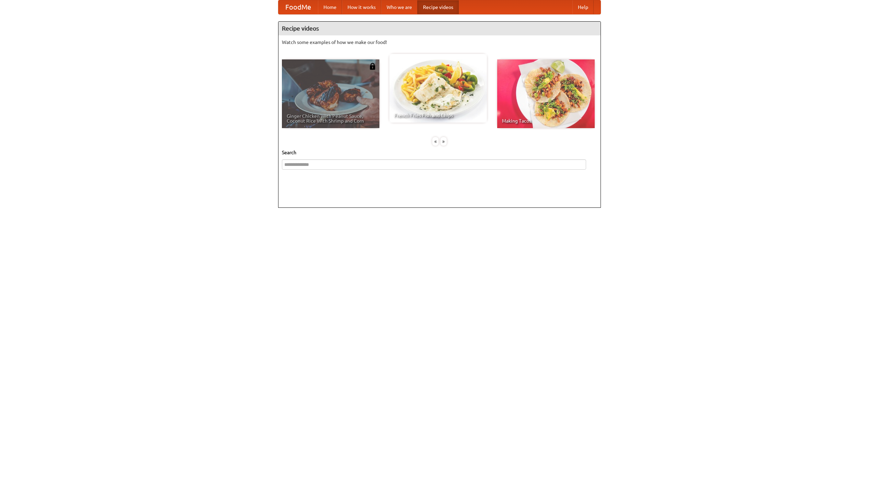  I want to click on a: Recipe videos, so click(438, 7).